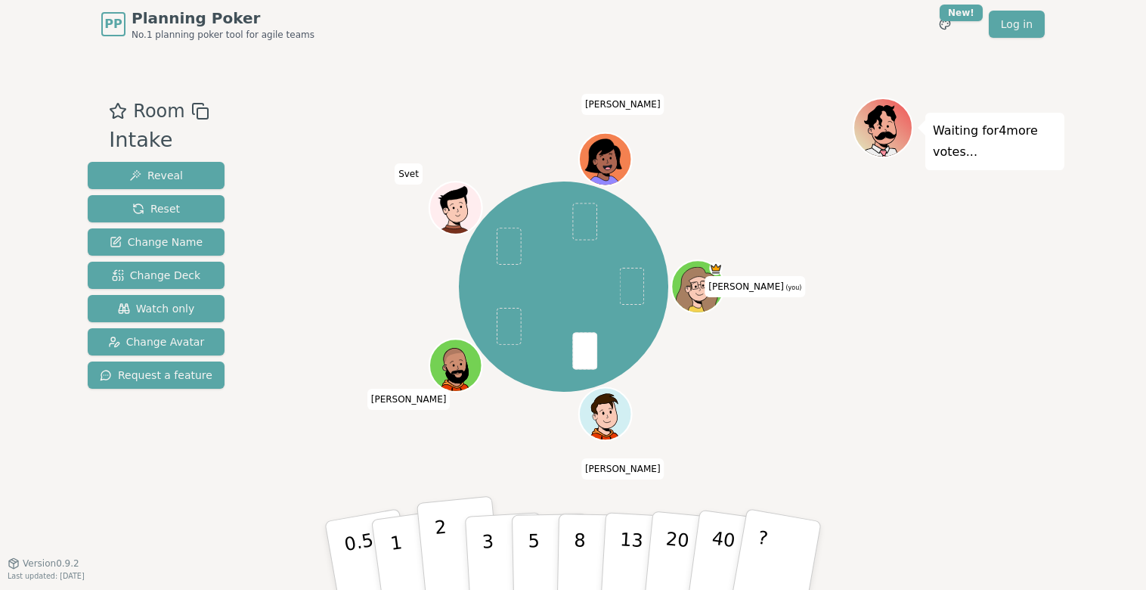 The height and width of the screenshot is (590, 1146). I want to click on button: Add as favourite, so click(118, 111).